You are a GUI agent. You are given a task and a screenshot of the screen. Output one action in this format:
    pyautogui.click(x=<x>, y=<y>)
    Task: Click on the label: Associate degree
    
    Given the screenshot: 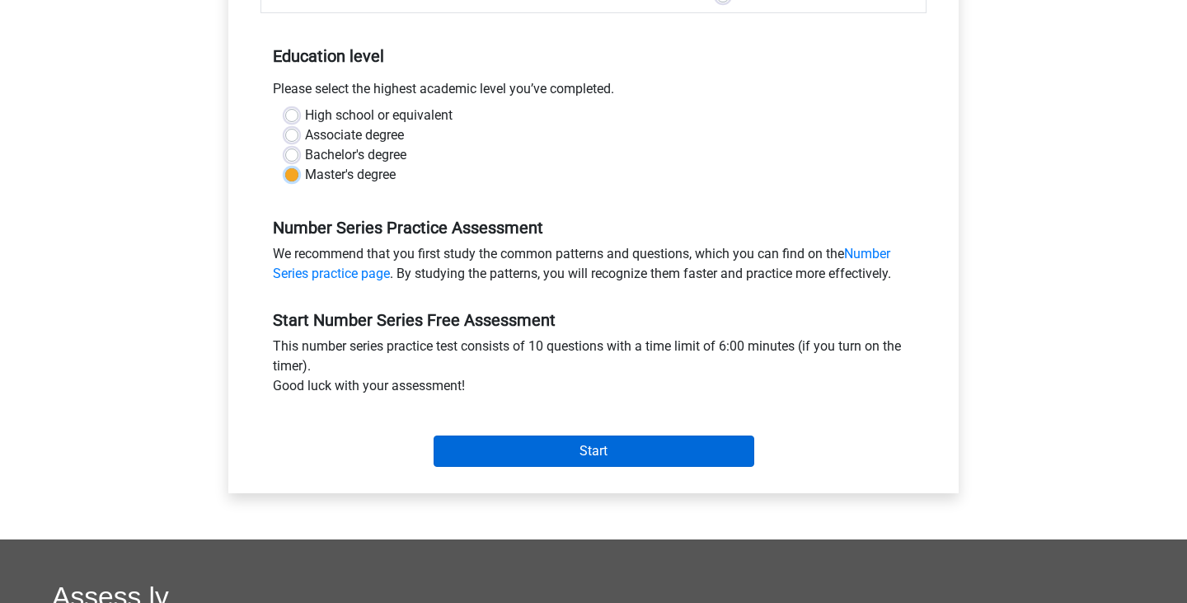 What is the action you would take?
    pyautogui.click(x=355, y=135)
    